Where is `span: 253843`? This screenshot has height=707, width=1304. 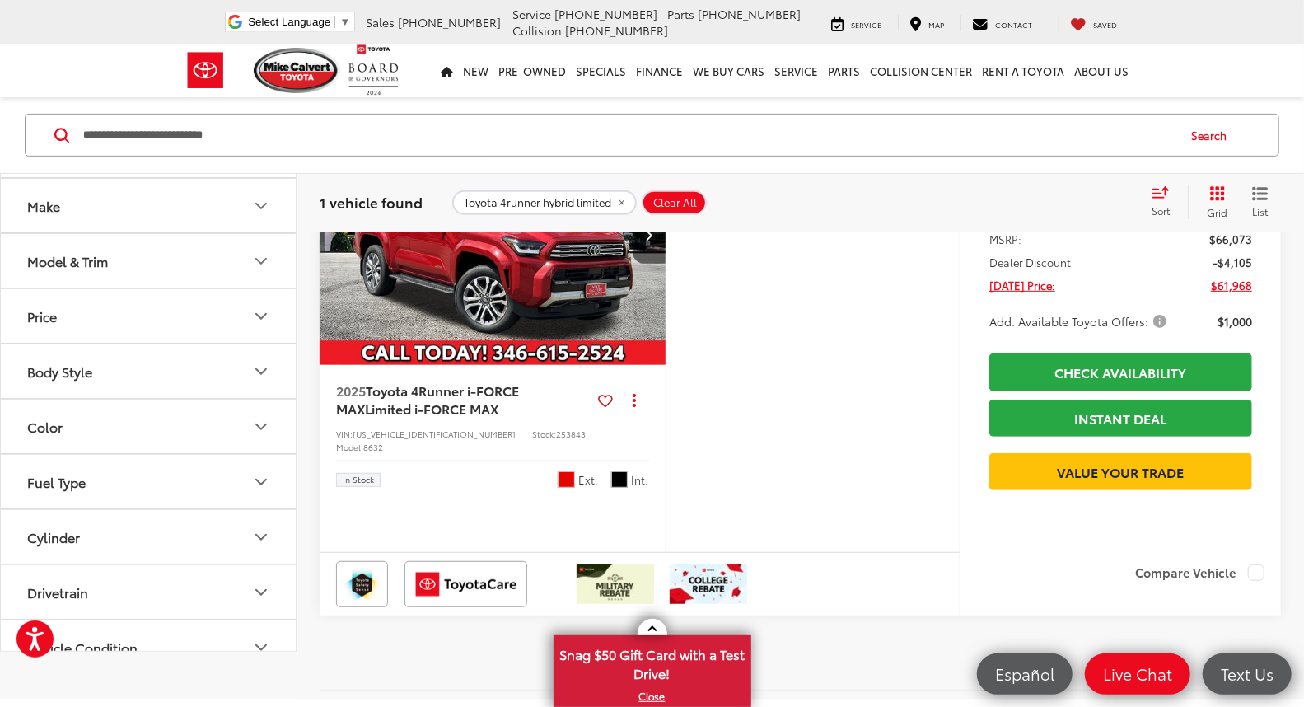
span: 253843 is located at coordinates (571, 433).